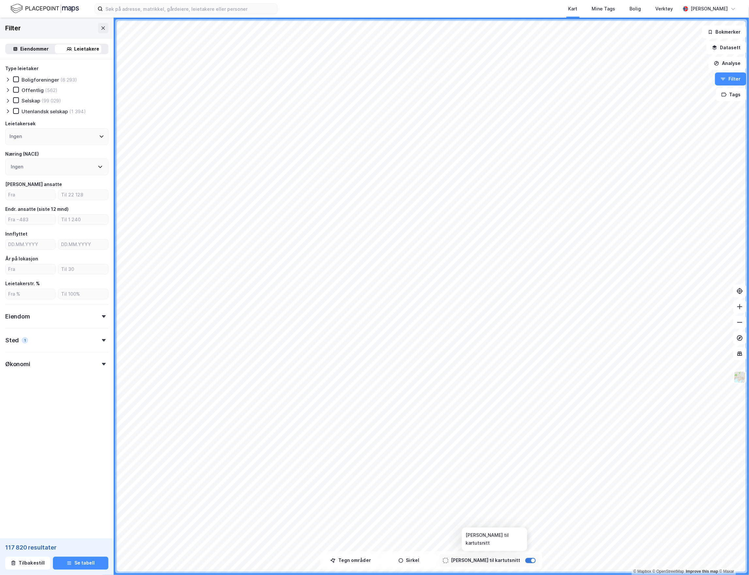  I want to click on input: Til 22 128, so click(83, 195).